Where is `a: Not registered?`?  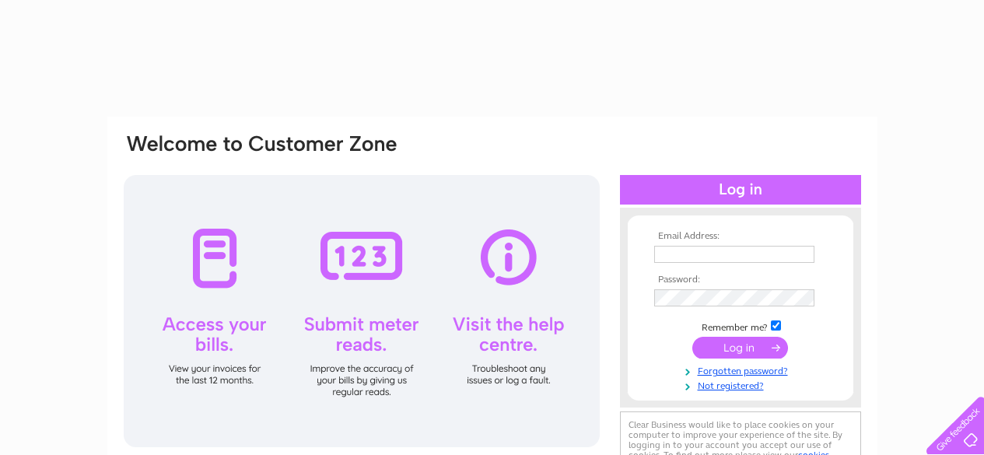 a: Not registered? is located at coordinates (742, 384).